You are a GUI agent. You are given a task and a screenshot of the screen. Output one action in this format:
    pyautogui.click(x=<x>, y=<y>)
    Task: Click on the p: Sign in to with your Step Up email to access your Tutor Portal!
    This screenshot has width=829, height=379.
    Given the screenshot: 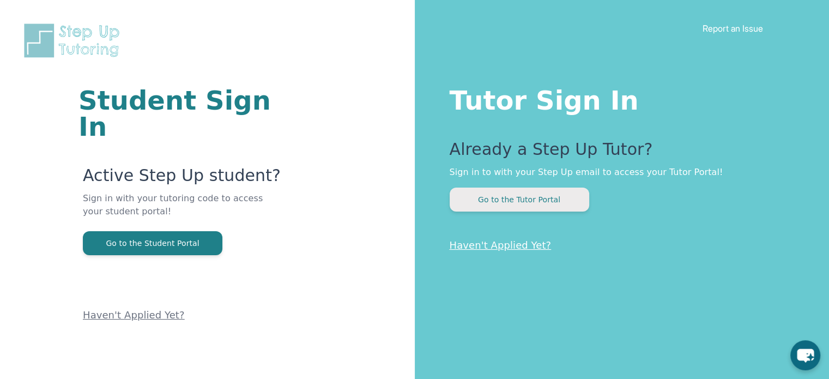 What is the action you would take?
    pyautogui.click(x=617, y=172)
    